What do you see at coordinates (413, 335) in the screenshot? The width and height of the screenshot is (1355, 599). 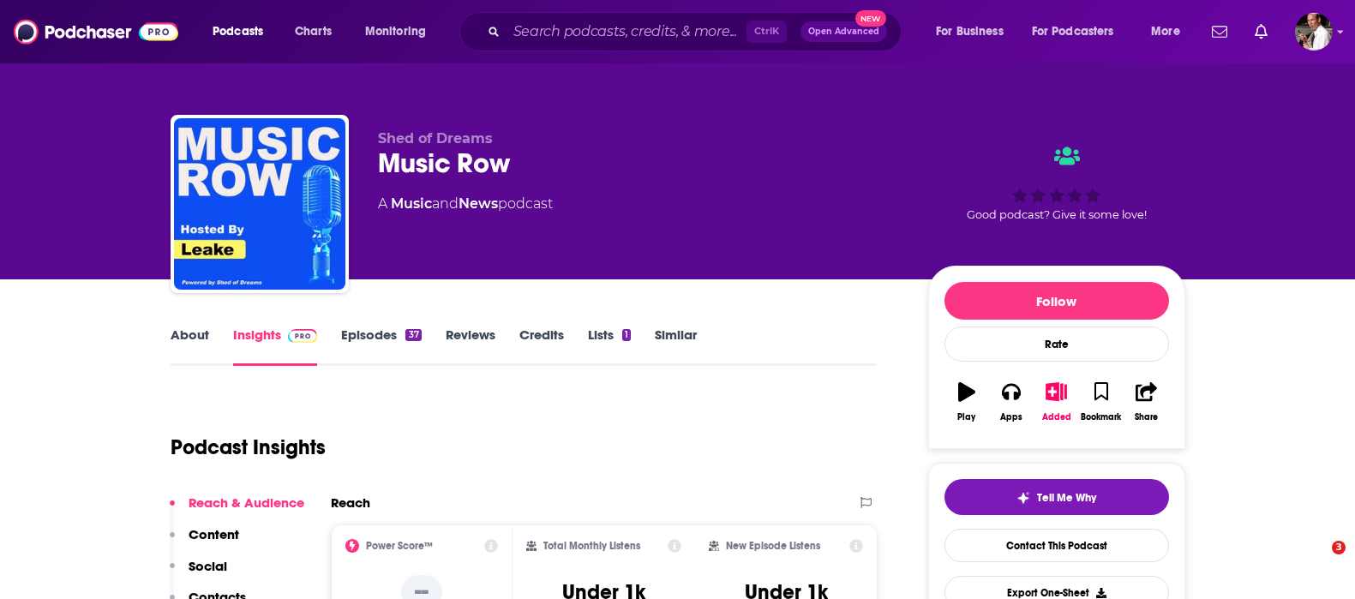 I see `div: 37` at bounding box center [413, 335].